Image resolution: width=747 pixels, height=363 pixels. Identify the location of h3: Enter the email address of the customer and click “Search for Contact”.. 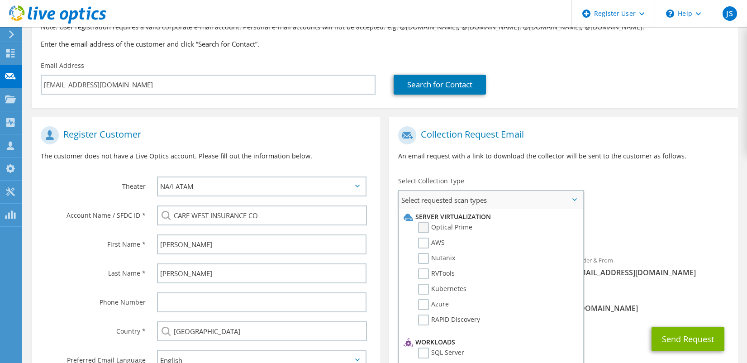
(384, 44).